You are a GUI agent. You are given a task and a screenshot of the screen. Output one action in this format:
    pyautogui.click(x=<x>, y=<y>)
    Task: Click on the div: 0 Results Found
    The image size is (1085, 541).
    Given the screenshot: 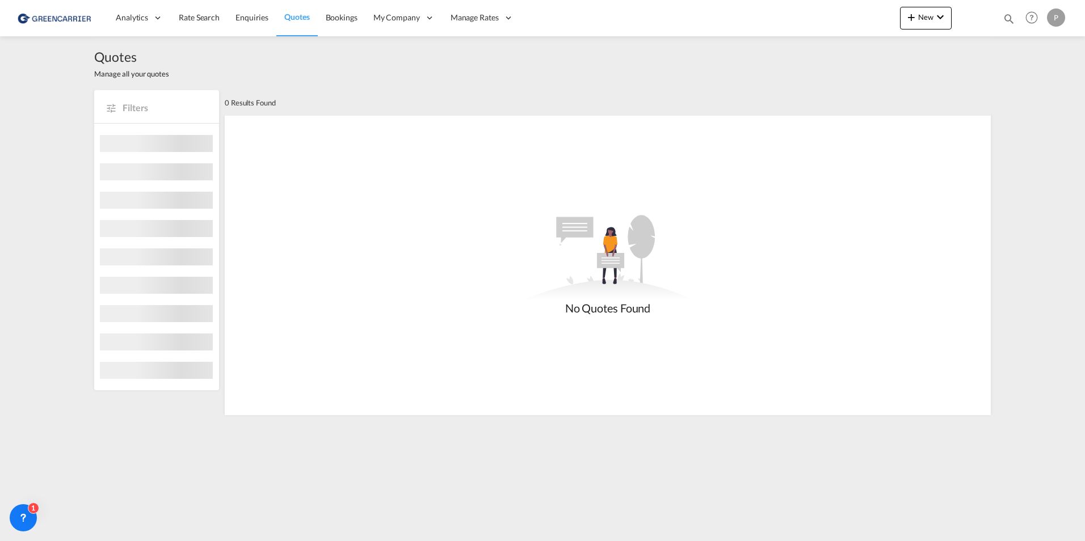 What is the action you would take?
    pyautogui.click(x=250, y=103)
    